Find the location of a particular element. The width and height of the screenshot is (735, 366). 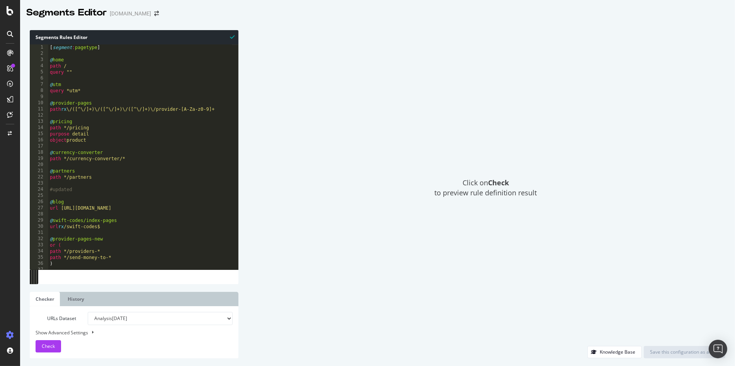

div: Segments Rules Editor is located at coordinates (134, 37).